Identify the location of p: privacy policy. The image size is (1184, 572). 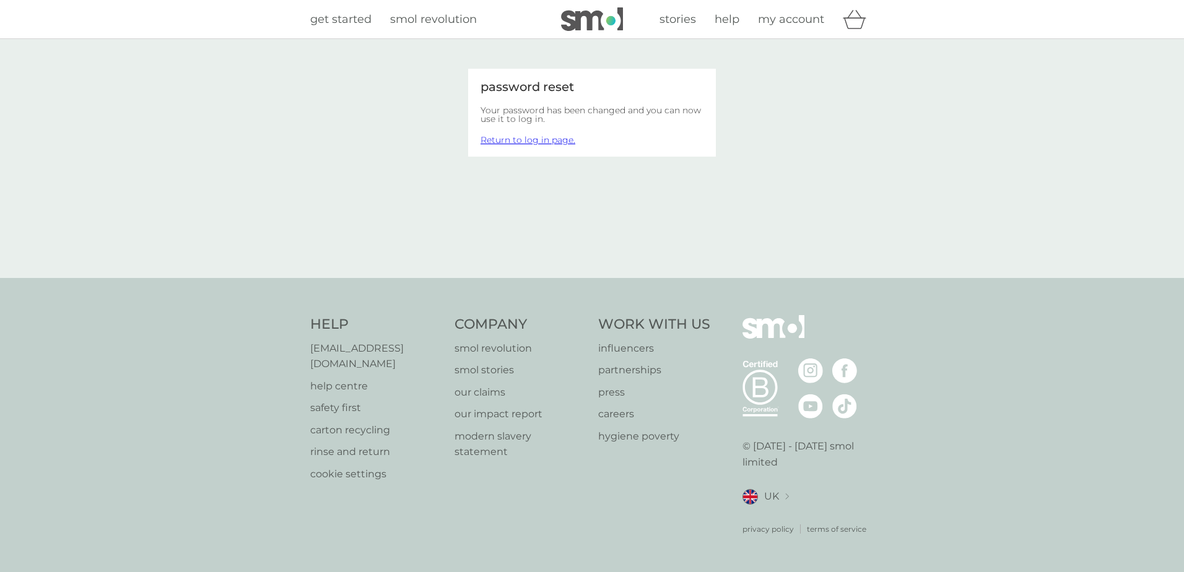
(768, 529).